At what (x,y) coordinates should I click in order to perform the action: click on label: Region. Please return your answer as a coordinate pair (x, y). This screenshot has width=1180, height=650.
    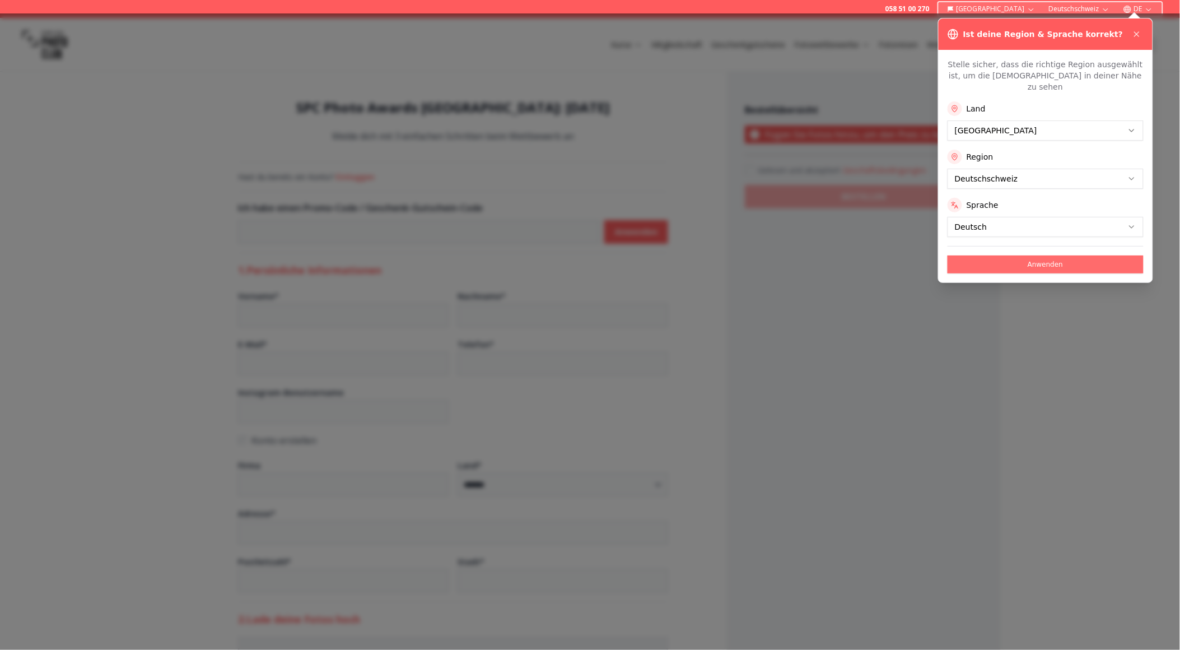
    Looking at the image, I should click on (980, 157).